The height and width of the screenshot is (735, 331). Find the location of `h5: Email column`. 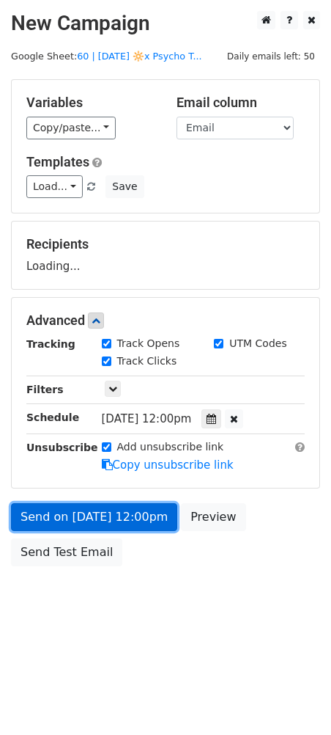

h5: Email column is located at coordinates (241, 103).